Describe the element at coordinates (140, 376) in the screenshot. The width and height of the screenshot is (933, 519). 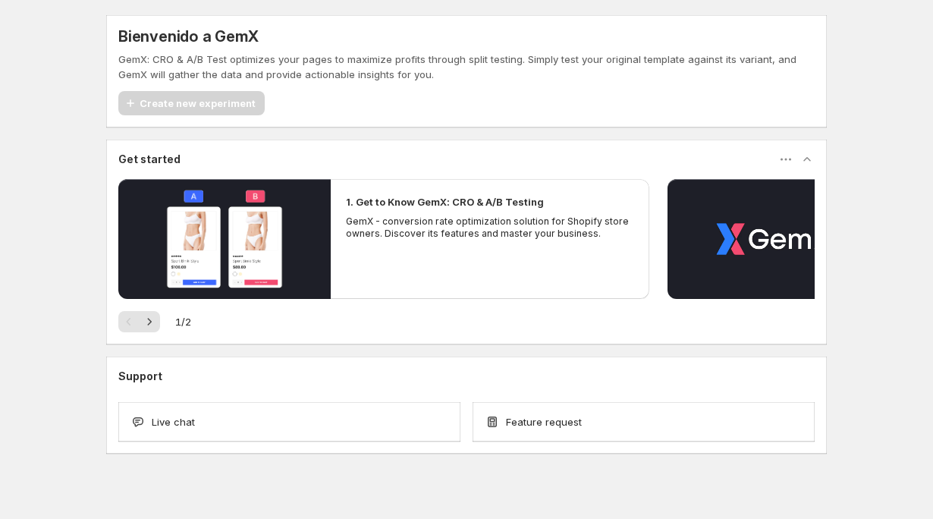
I see `h3: Support` at that location.